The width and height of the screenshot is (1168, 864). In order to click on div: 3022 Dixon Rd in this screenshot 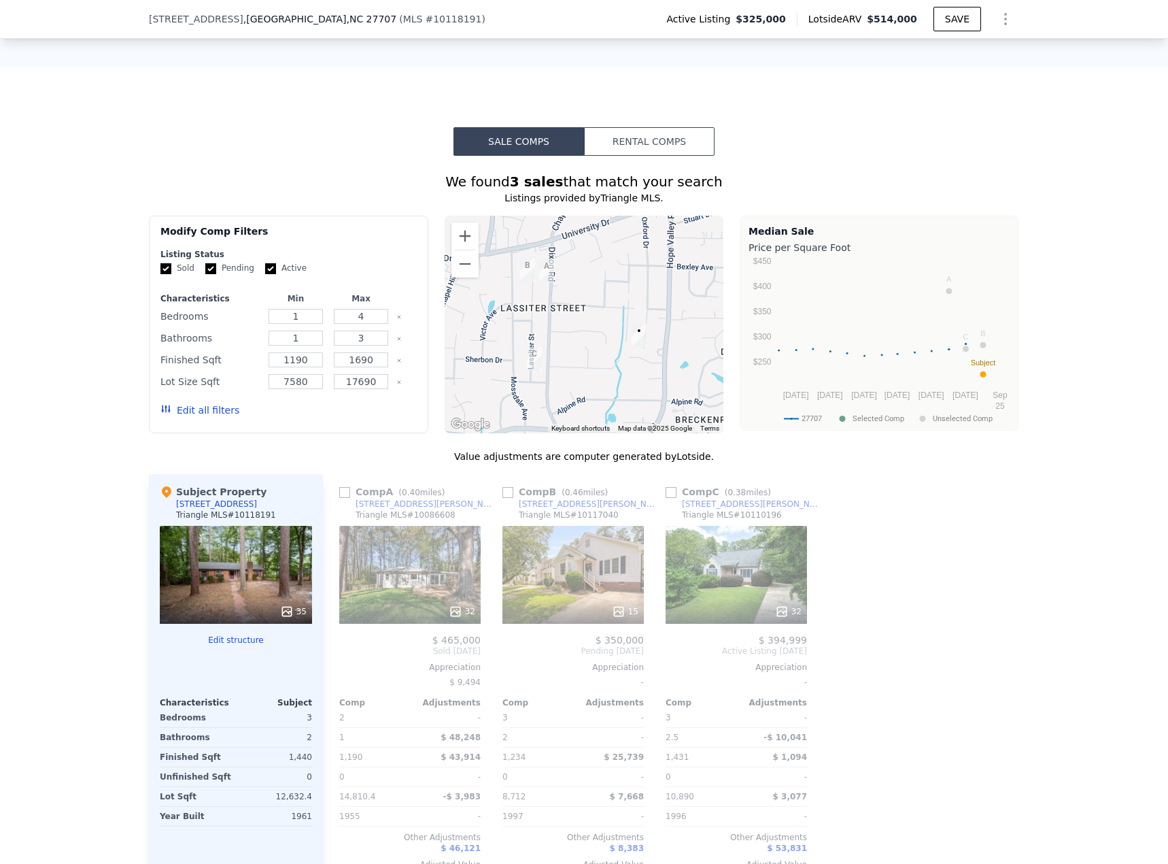, I will do `click(547, 271)`.